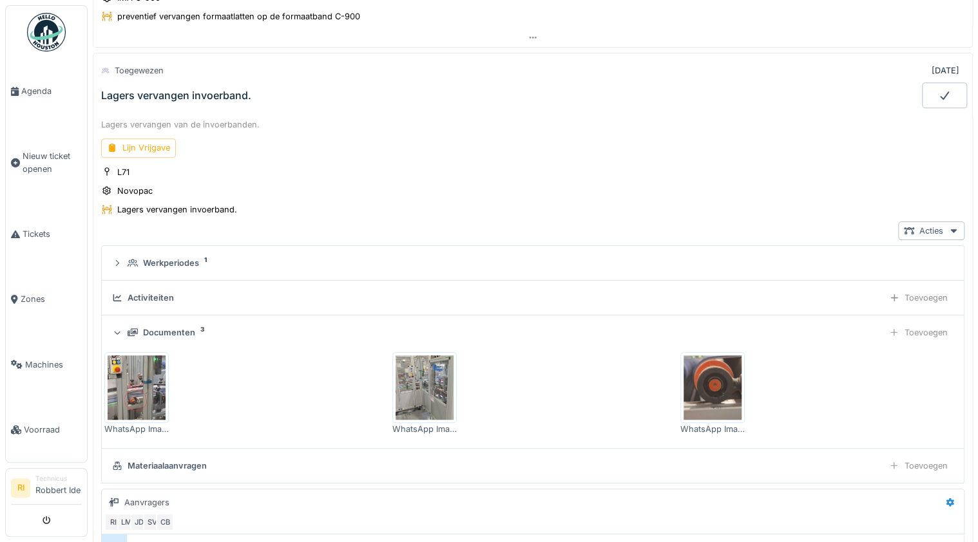 This screenshot has width=978, height=542. What do you see at coordinates (46, 91) in the screenshot?
I see `a: Agenda` at bounding box center [46, 91].